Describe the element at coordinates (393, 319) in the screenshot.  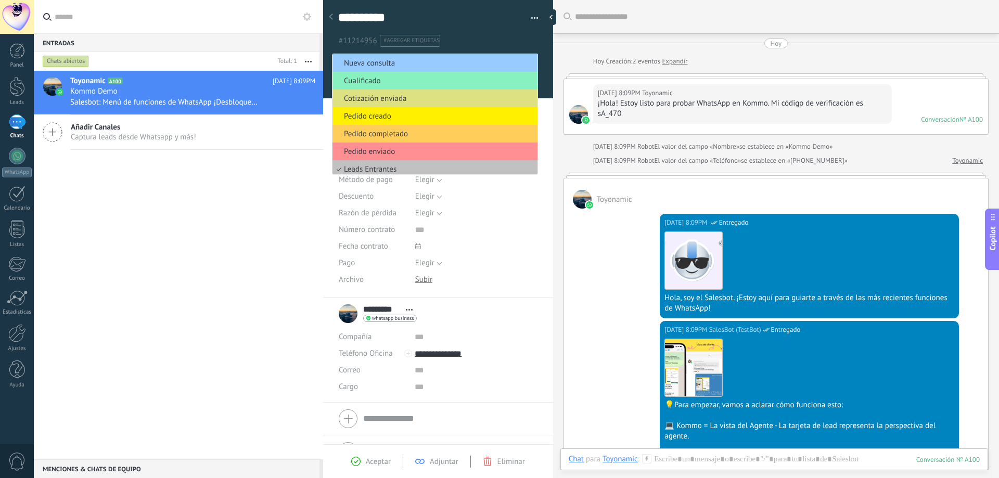
I see `span: whatsapp business` at that location.